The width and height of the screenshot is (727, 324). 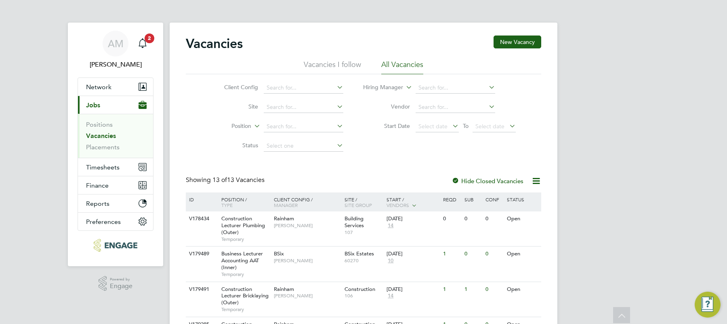 I want to click on li: Vacancies I follow, so click(x=332, y=67).